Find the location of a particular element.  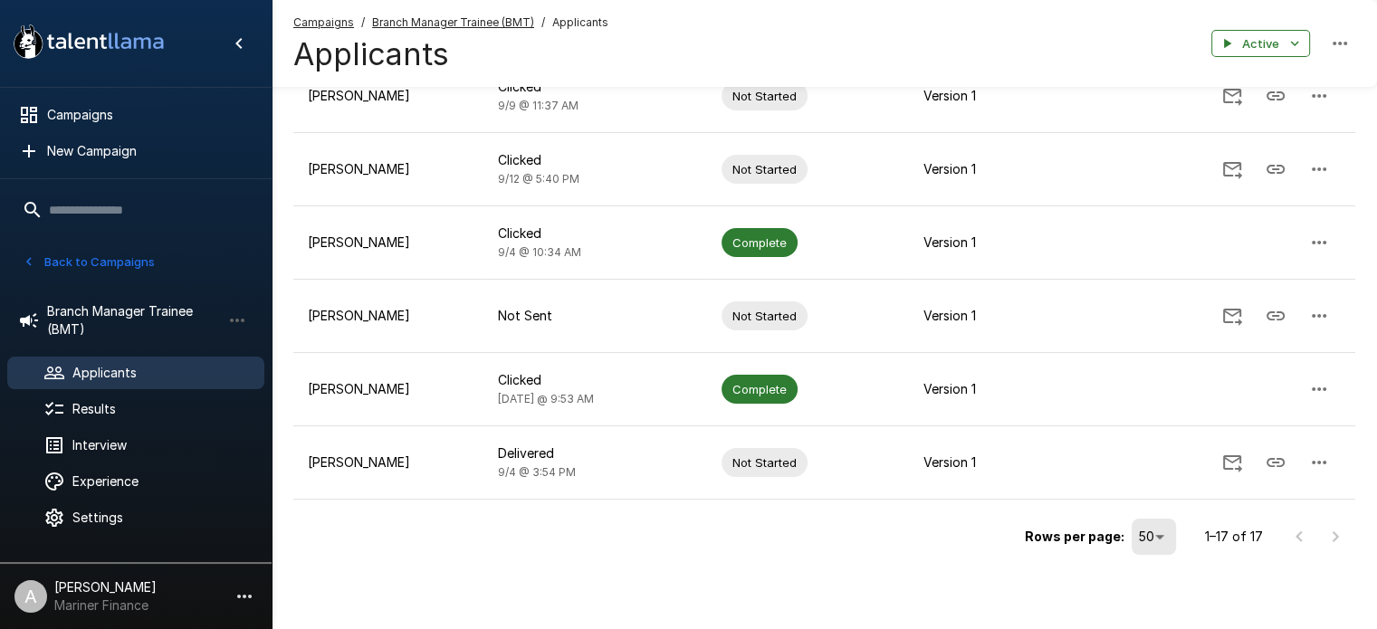

p: Delivered is located at coordinates (595, 454).